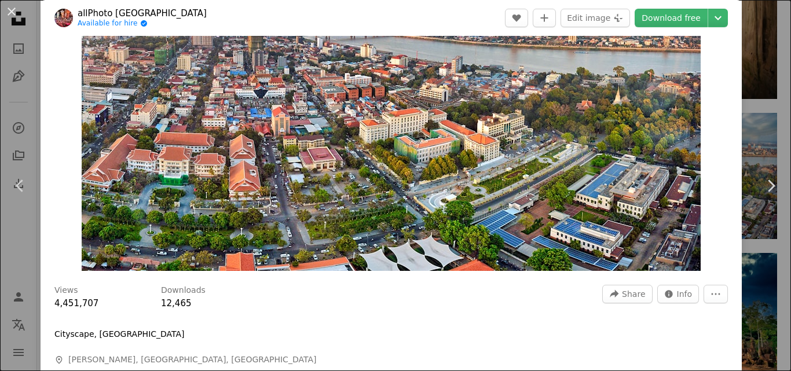  I want to click on button: Like, so click(516, 18).